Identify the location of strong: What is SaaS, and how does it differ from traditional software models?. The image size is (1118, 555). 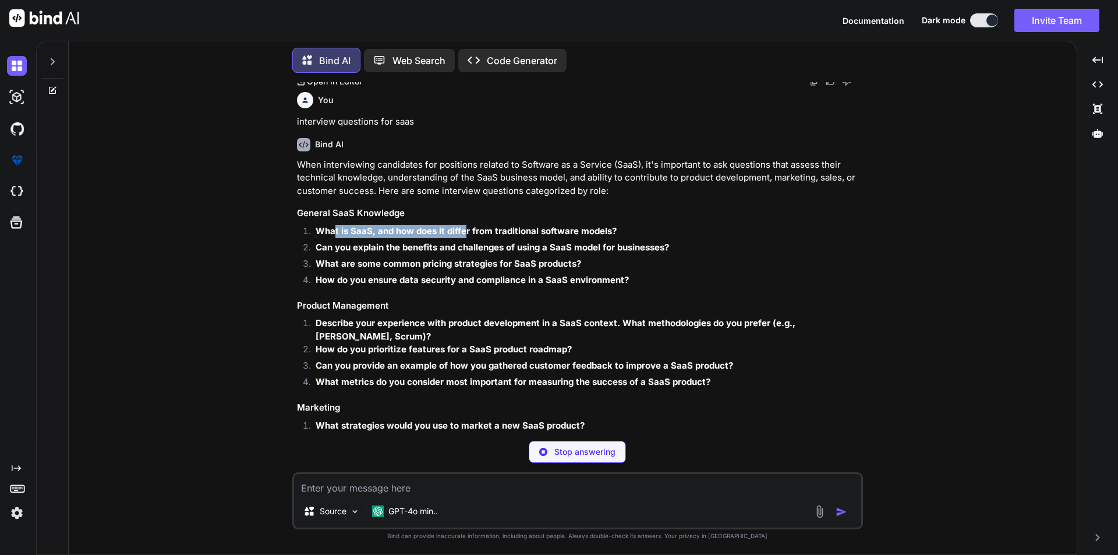
(466, 231).